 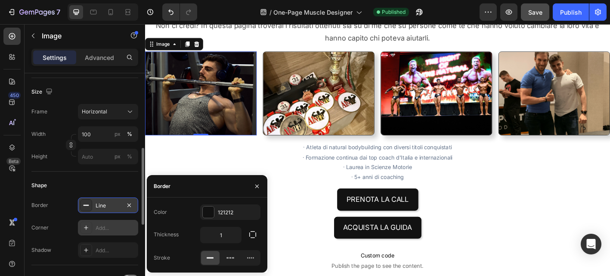 What do you see at coordinates (455, 77) in the screenshot?
I see `img: gempages_517392808265384742-1c0b4a47-1b83-4de1-8150-5a8f0a89b033.png` at bounding box center [455, 77].